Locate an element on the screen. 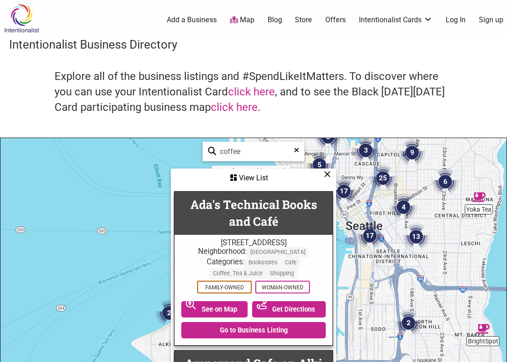  div: Neighborhood: is located at coordinates (253, 252).